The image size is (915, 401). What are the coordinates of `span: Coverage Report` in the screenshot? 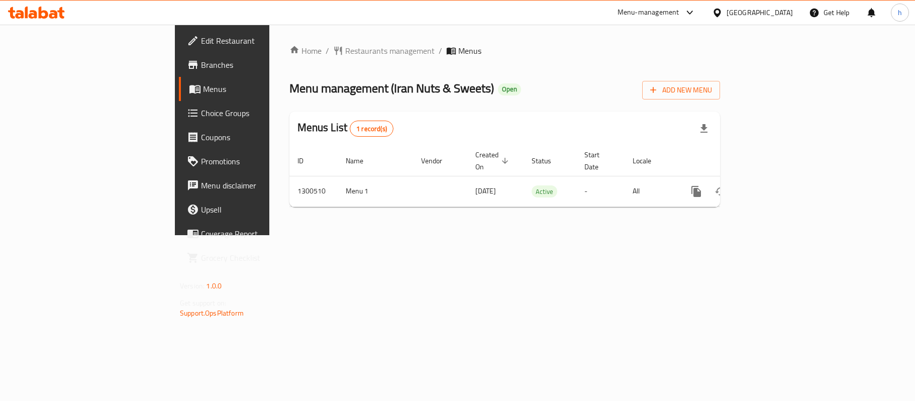 It's located at (260, 234).